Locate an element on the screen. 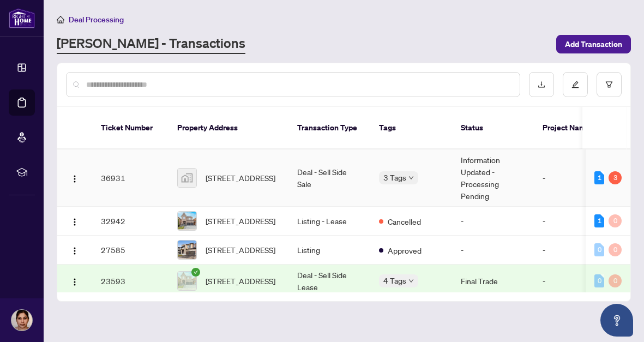 This screenshot has width=644, height=342. td: 36931 is located at coordinates (130, 178).